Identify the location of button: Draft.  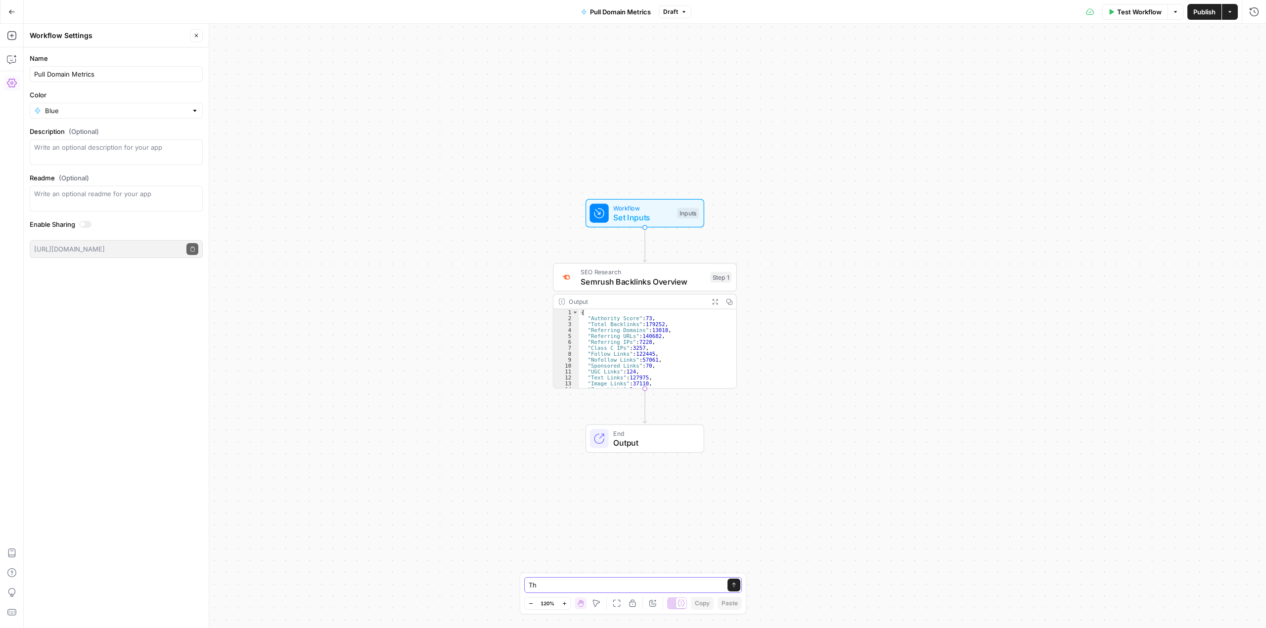
(675, 12).